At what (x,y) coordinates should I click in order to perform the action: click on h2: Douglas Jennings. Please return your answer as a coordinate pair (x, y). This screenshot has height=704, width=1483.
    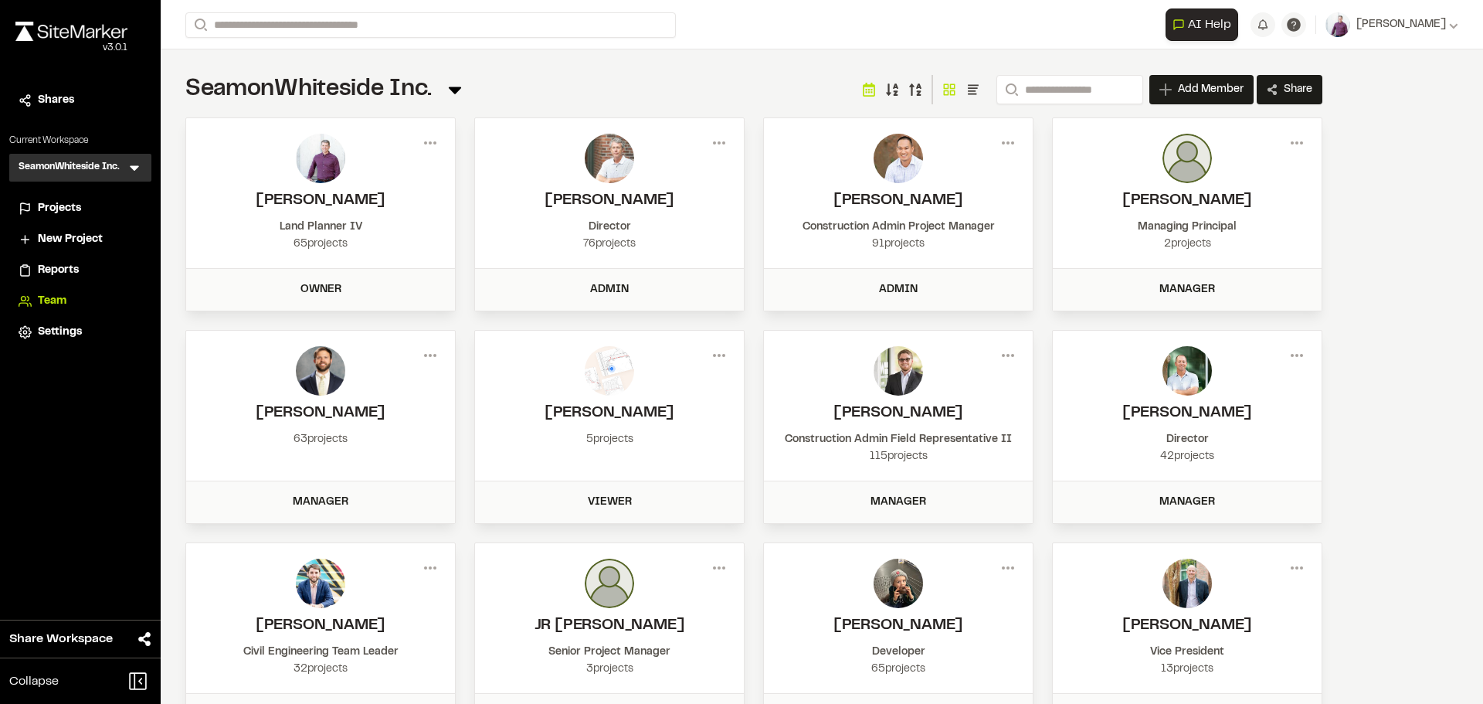
    Looking at the image, I should click on (321, 413).